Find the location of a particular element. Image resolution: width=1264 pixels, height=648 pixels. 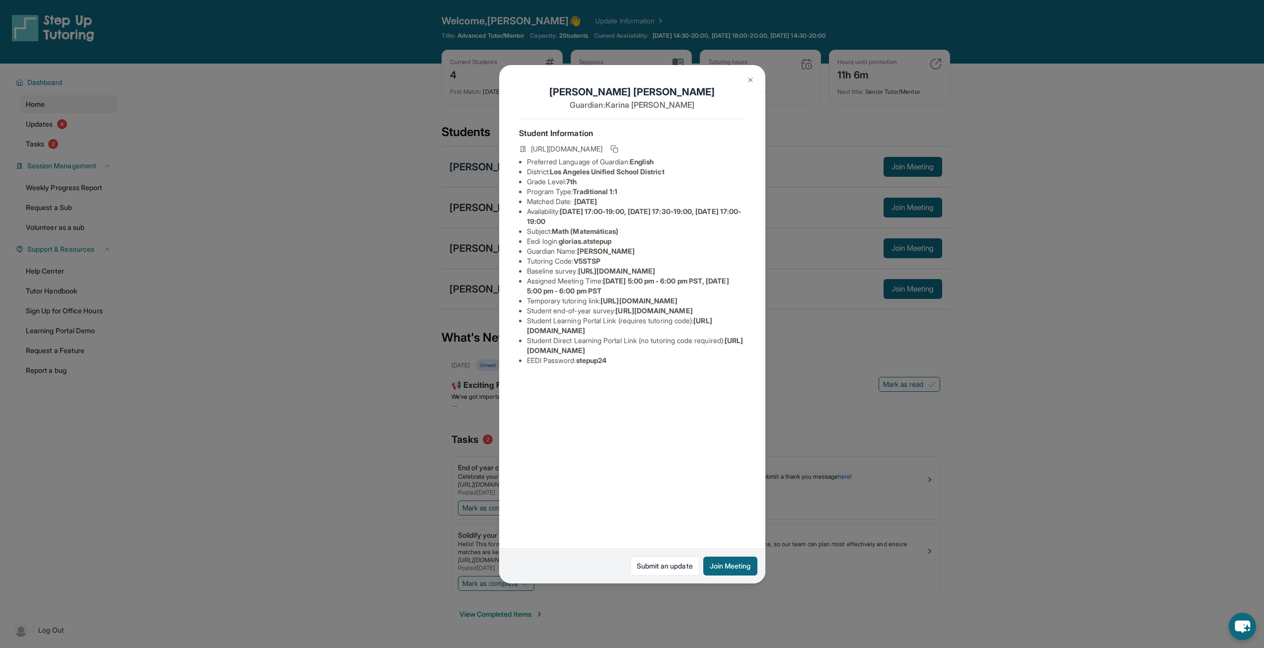

a: Submit an update is located at coordinates (664, 566).